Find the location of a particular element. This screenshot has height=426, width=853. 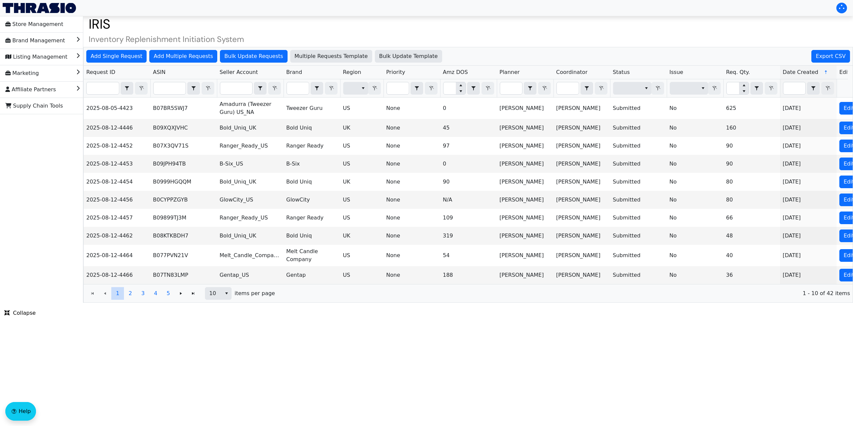

span: Planner is located at coordinates (510, 72).